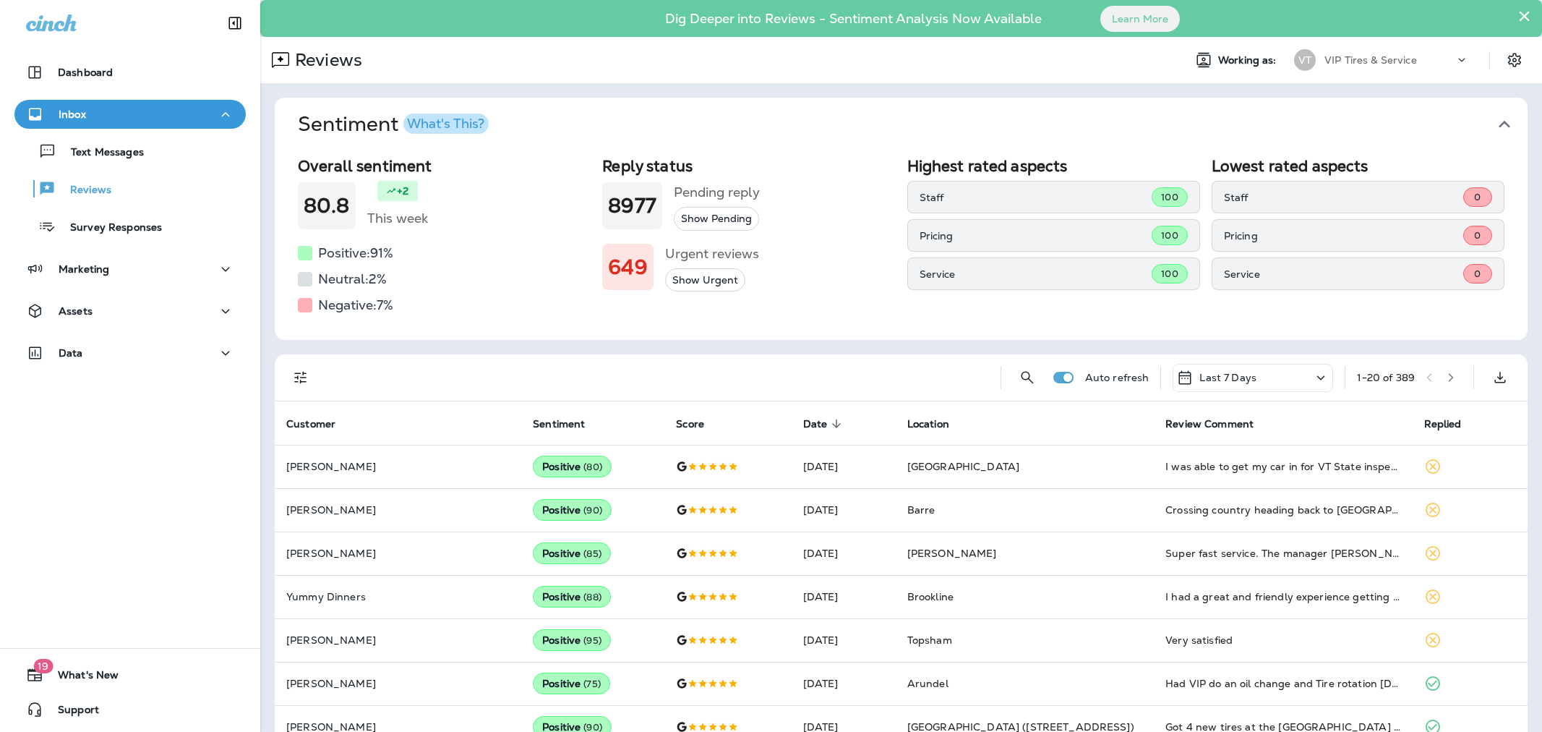 Image resolution: width=1542 pixels, height=732 pixels. I want to click on span: Replied, so click(1453, 424).